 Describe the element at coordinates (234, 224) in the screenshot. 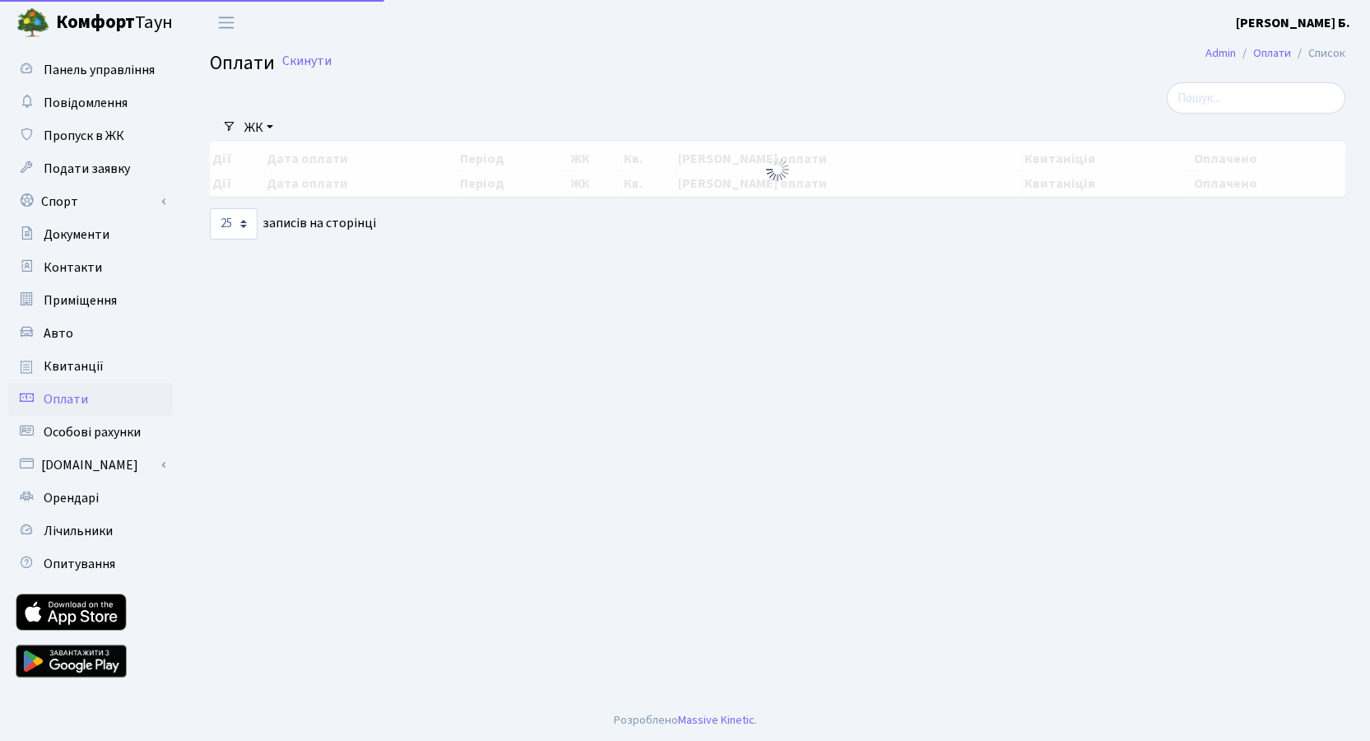

I see `select: записів на сторінці` at that location.